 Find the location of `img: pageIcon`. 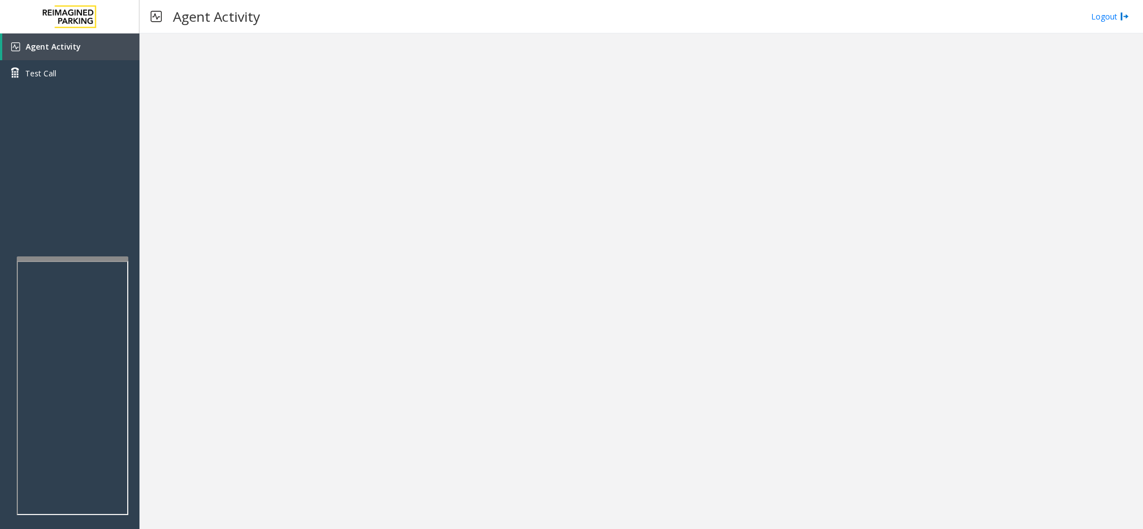

img: pageIcon is located at coordinates (156, 16).